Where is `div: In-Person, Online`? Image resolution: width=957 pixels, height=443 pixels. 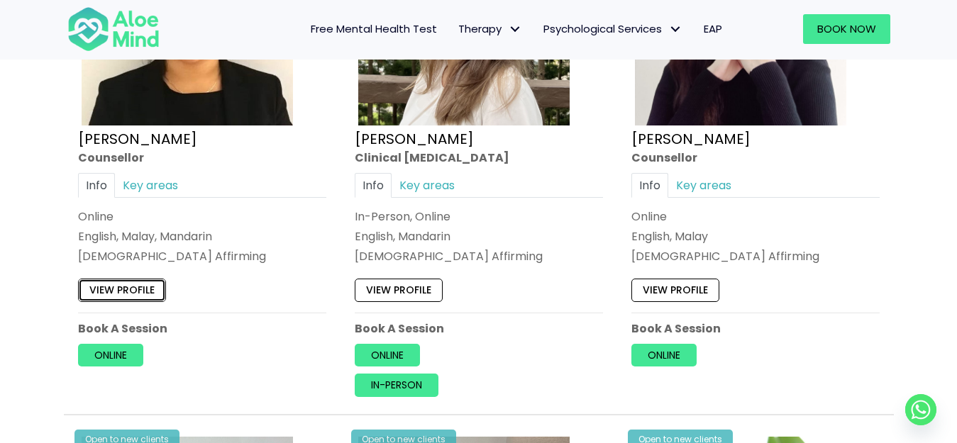
div: In-Person, Online is located at coordinates (479, 216).